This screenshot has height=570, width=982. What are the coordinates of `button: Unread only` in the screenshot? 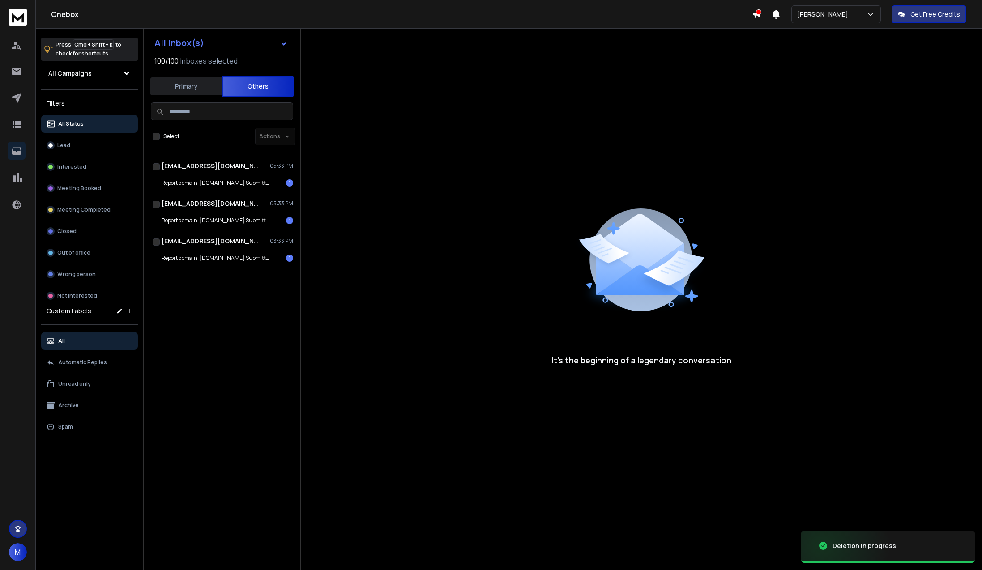 It's located at (89, 384).